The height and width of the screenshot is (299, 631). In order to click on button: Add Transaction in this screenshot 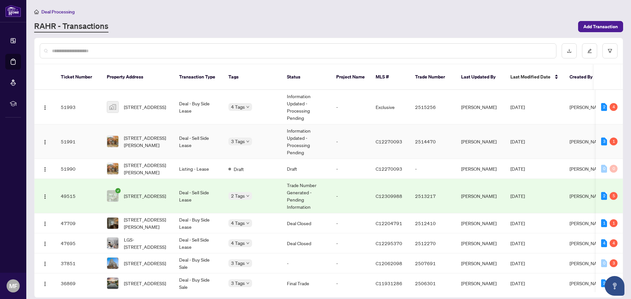, I will do `click(600, 27)`.